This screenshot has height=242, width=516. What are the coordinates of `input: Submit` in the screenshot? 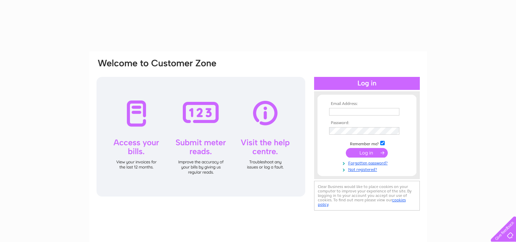 It's located at (367, 152).